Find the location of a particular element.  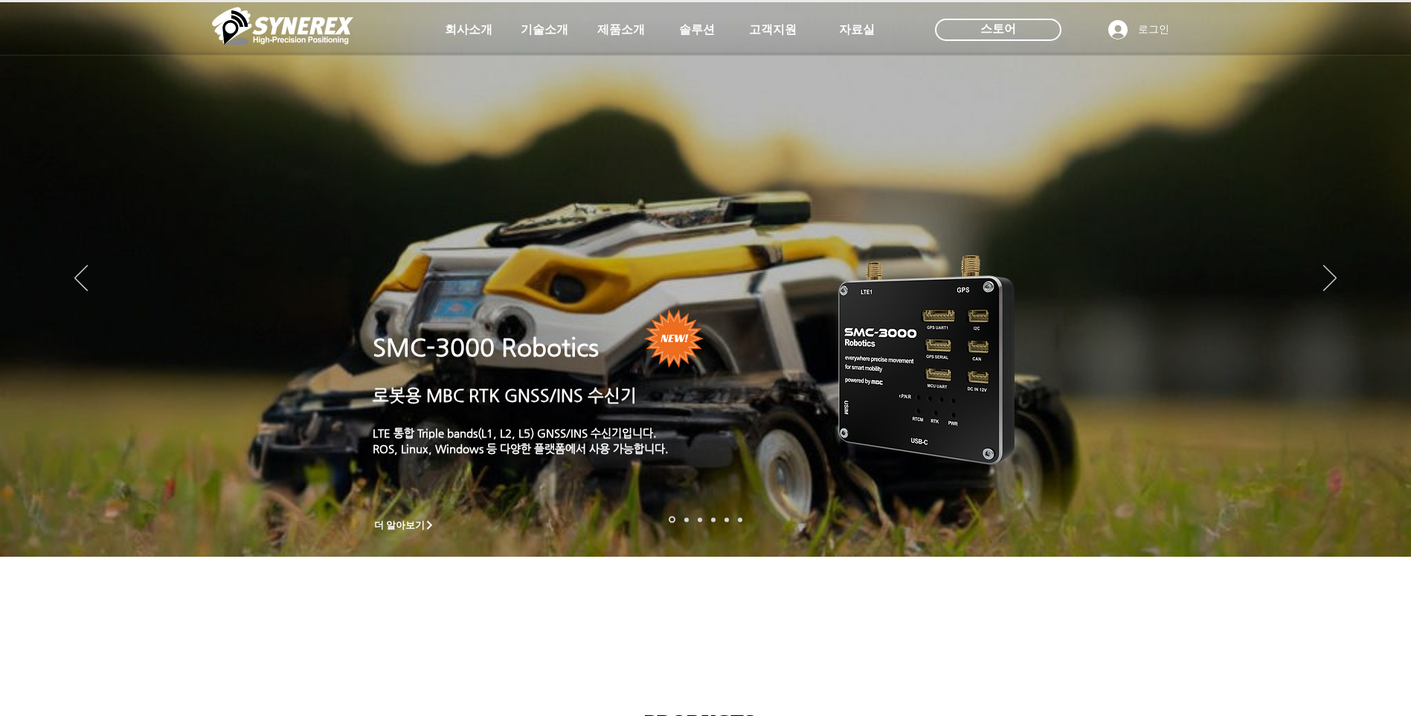

a: 로봇용 MBC RTK GNSS/INS 수신기 is located at coordinates (504, 395).